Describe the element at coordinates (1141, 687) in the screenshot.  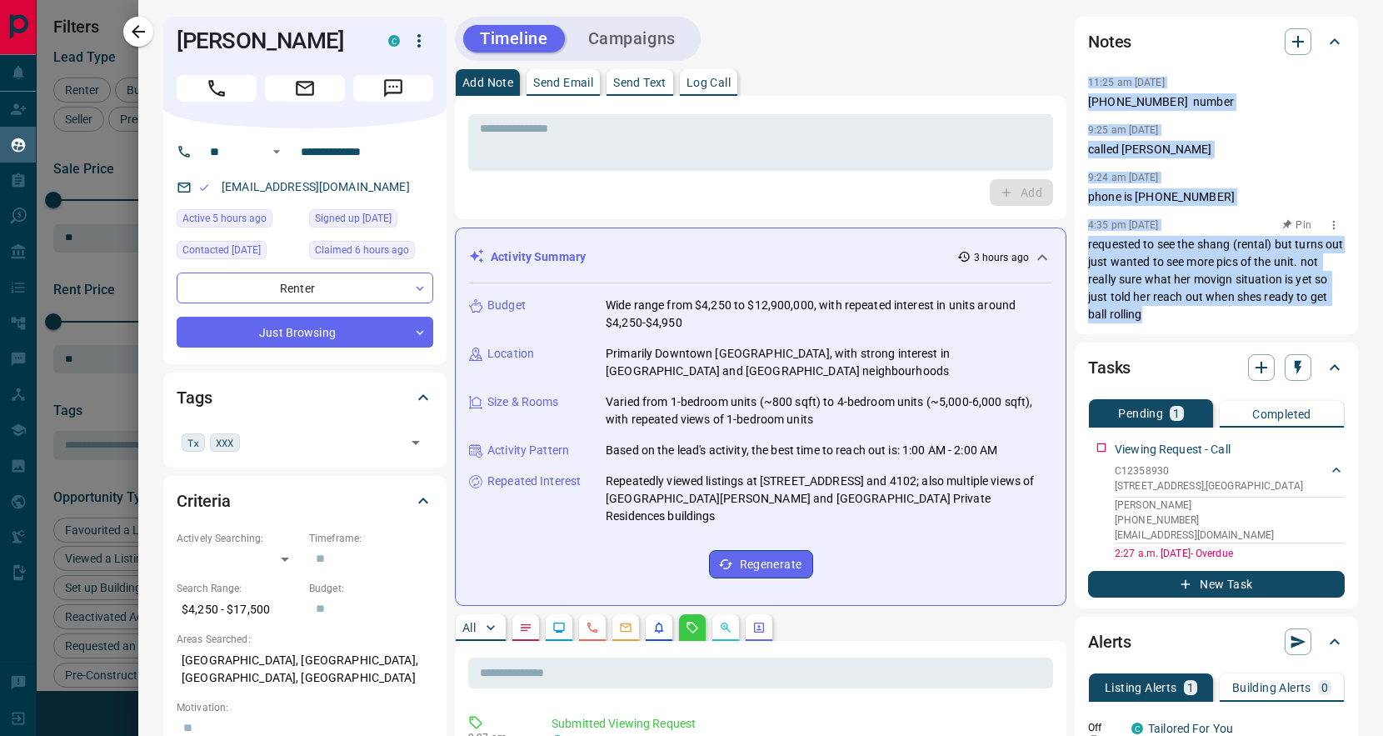
I see `p: Listing Alerts` at that location.